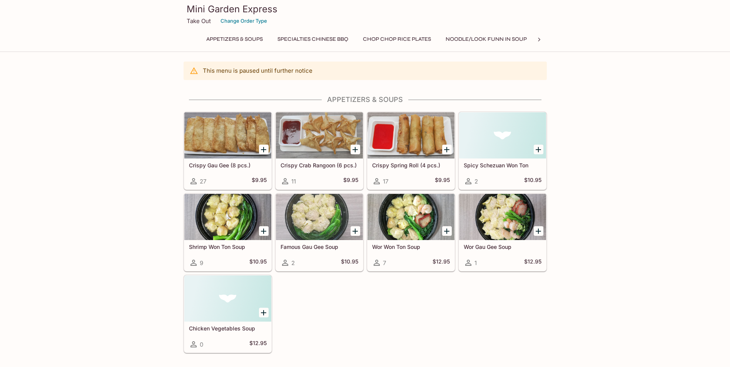  What do you see at coordinates (264, 231) in the screenshot?
I see `button: Add Shrimp Won Ton Soup` at bounding box center [264, 231].